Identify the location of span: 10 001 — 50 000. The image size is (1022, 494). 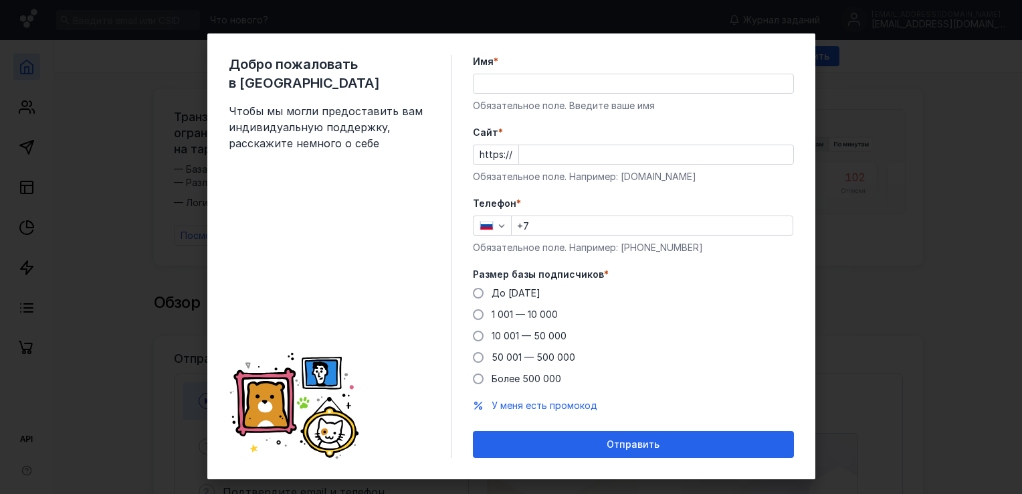
(529, 335).